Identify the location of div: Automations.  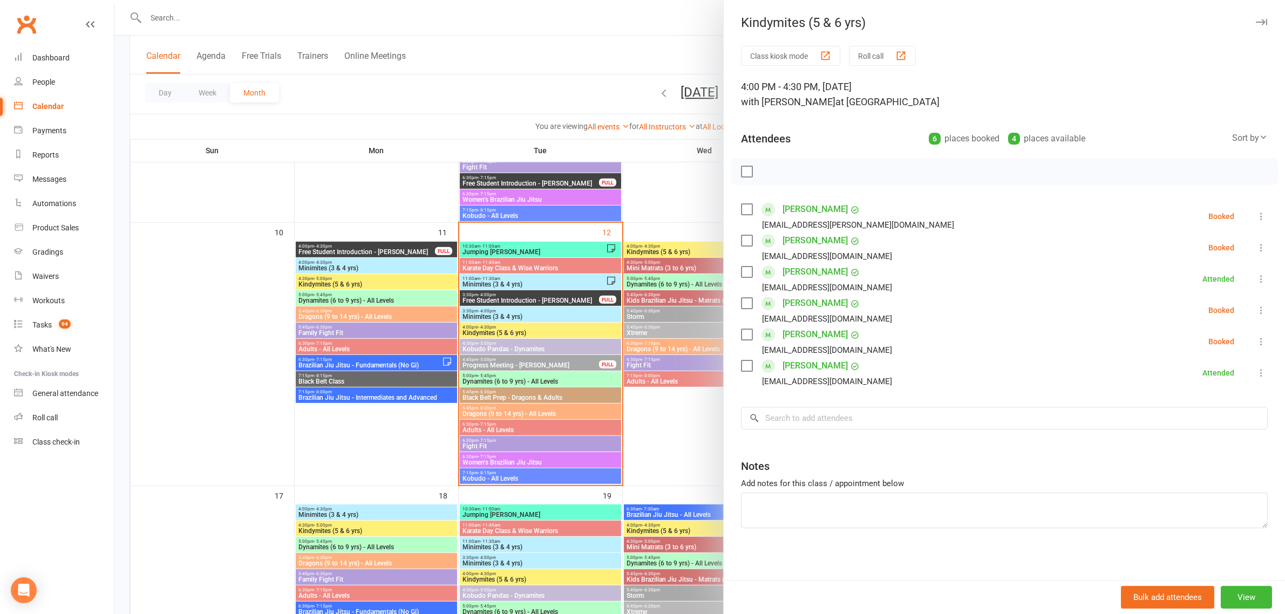
(54, 203).